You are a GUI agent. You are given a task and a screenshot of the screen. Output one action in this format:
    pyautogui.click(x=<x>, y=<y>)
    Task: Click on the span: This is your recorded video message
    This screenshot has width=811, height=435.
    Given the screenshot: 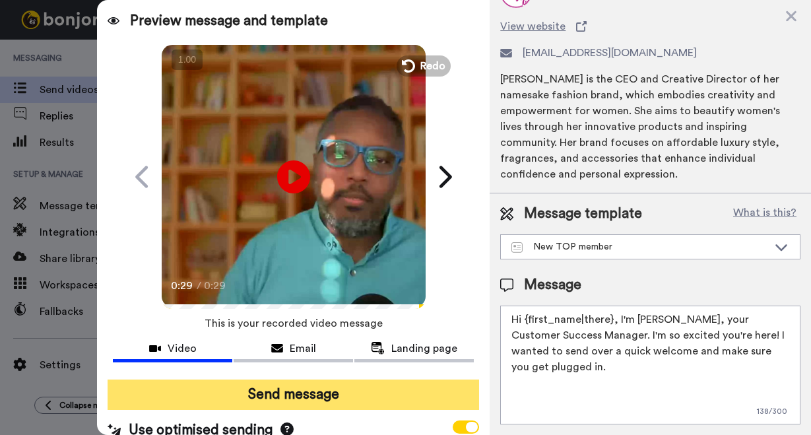 What is the action you would take?
    pyautogui.click(x=294, y=324)
    